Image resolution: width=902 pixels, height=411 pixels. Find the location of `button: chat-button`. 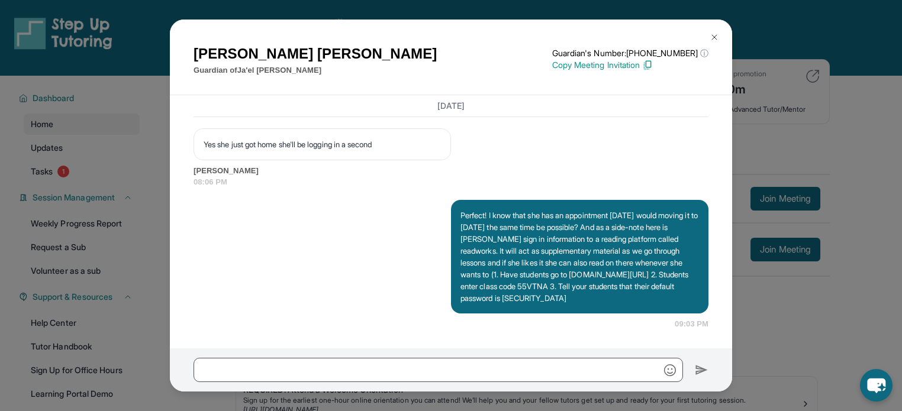

button: chat-button is located at coordinates (876, 385).